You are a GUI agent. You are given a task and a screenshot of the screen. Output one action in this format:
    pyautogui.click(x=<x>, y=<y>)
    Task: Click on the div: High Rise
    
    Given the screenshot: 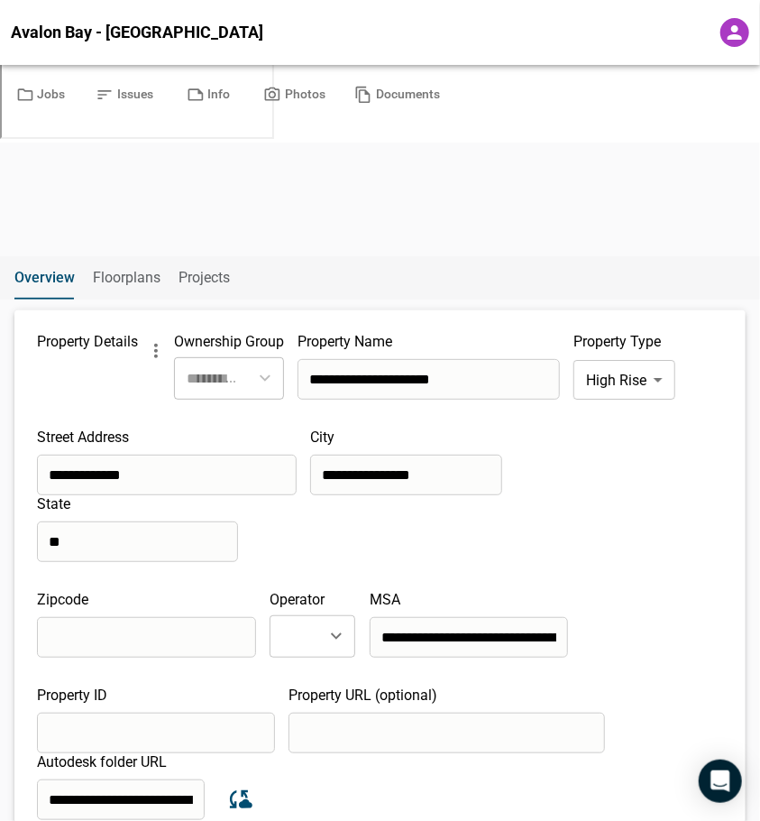 What is the action you would take?
    pyautogui.click(x=624, y=380)
    